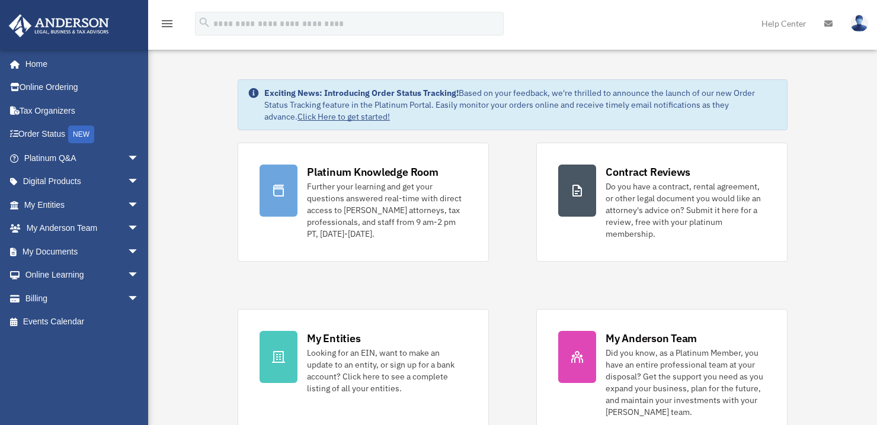 Image resolution: width=877 pixels, height=425 pixels. What do you see at coordinates (82, 182) in the screenshot?
I see `a: Digital Productsarrow_drop_down` at bounding box center [82, 182].